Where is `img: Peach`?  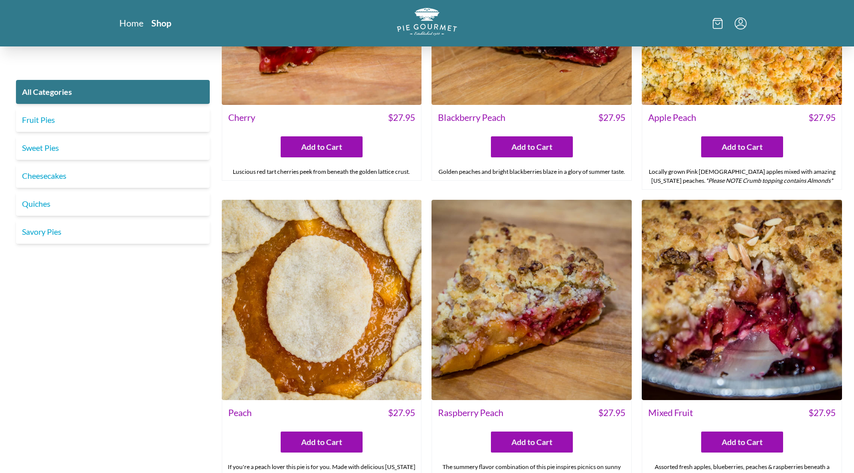 img: Peach is located at coordinates (322, 300).